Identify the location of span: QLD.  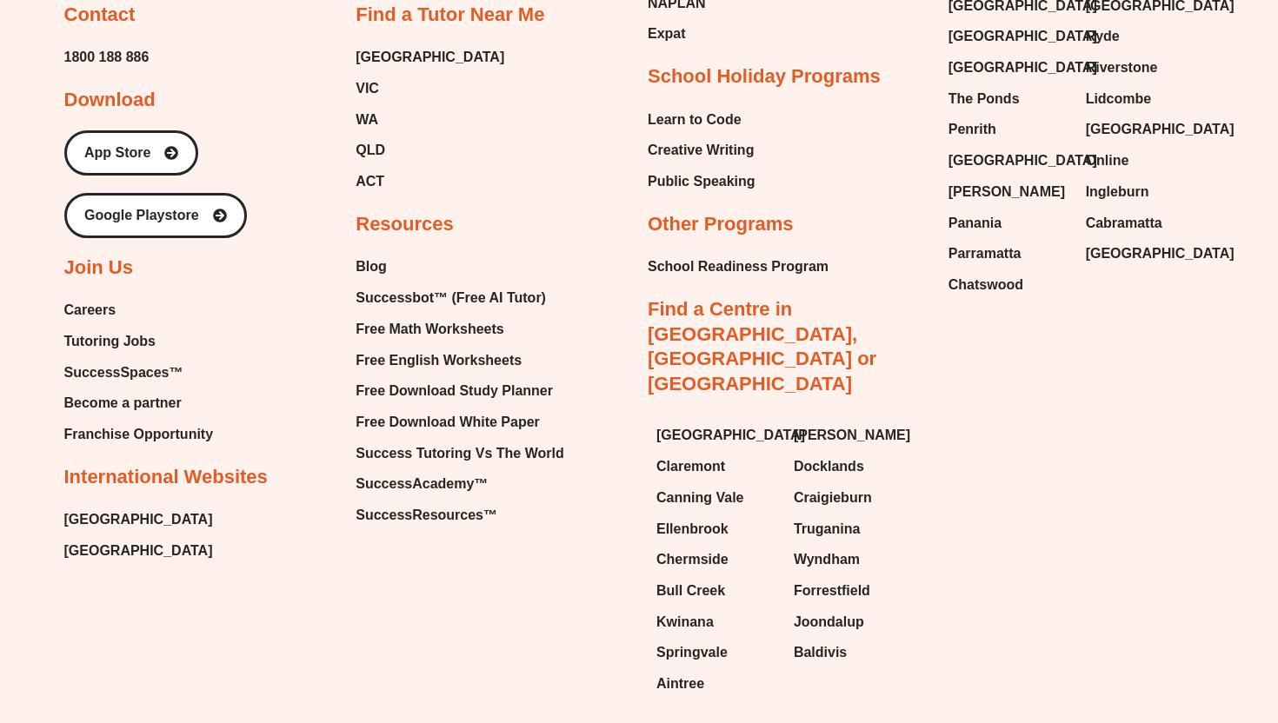
(370, 150).